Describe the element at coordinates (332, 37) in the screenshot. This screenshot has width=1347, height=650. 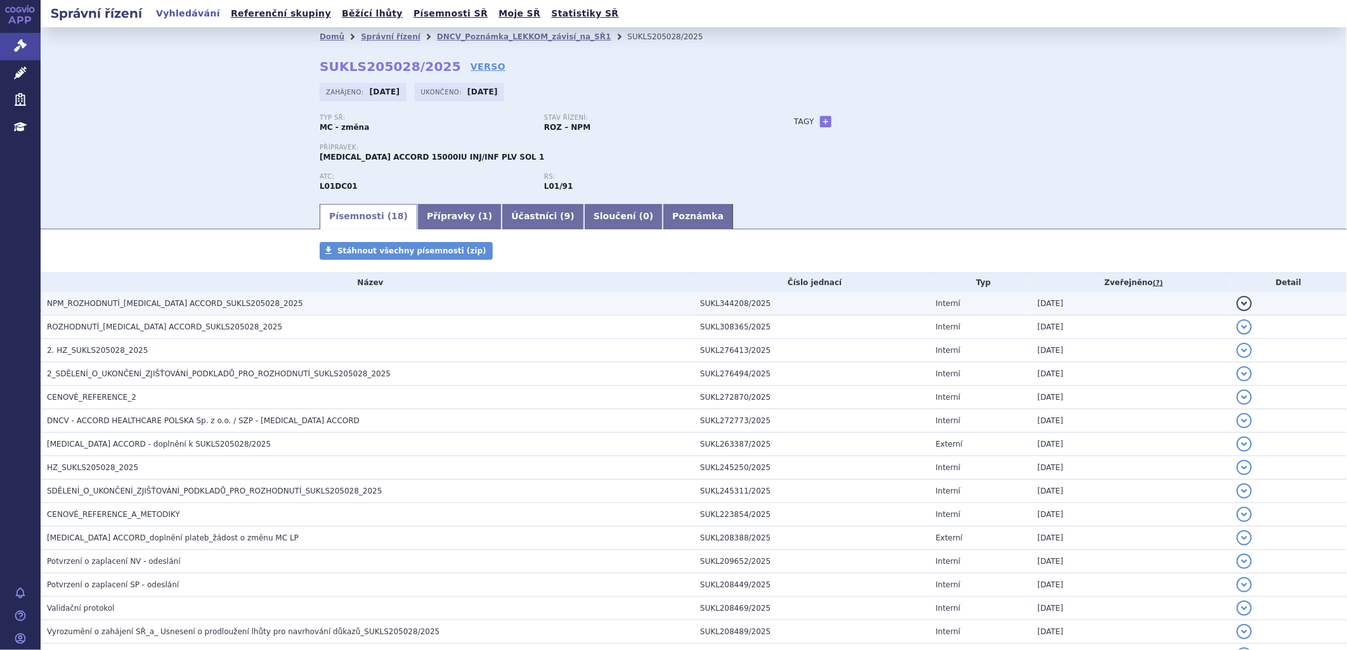
I see `a: Domů` at that location.